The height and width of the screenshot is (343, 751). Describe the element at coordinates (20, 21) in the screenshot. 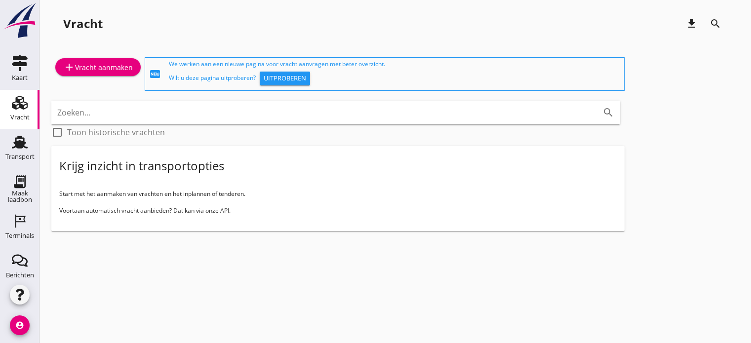

I see `img: logo-small.a267ee39.svg` at that location.